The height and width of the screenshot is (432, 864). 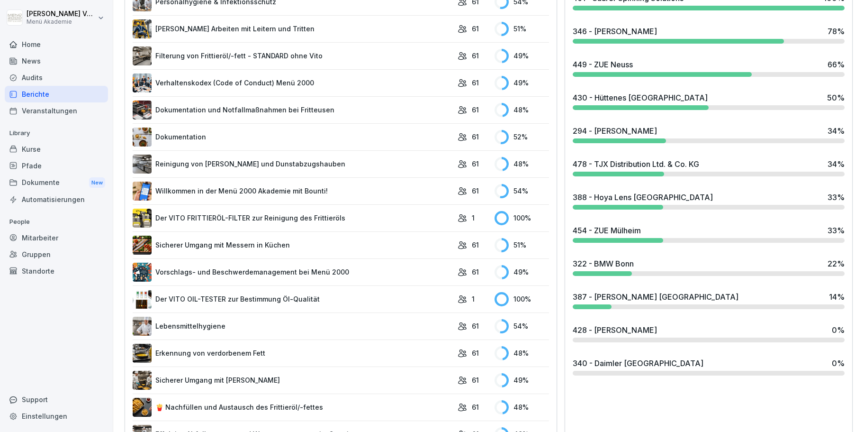 I want to click on p: People, so click(x=56, y=222).